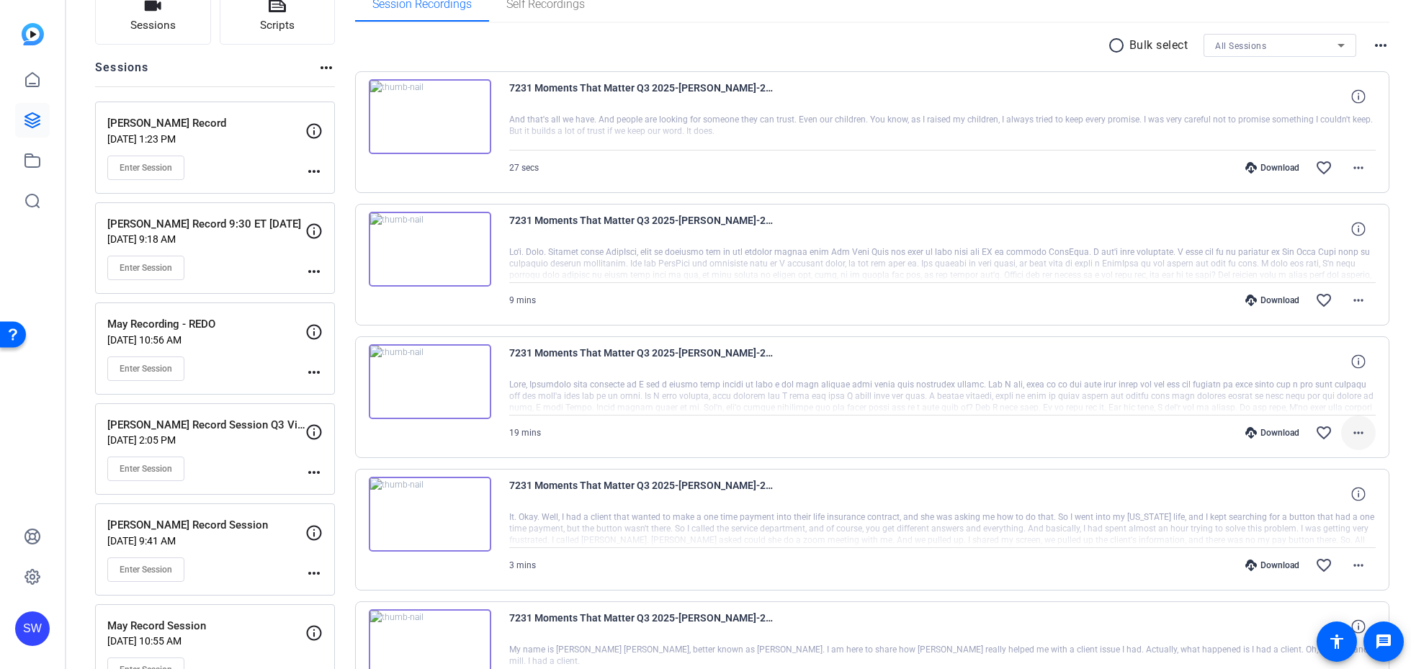 This screenshot has height=669, width=1411. Describe the element at coordinates (1159, 45) in the screenshot. I see `p: Bulk select` at that location.